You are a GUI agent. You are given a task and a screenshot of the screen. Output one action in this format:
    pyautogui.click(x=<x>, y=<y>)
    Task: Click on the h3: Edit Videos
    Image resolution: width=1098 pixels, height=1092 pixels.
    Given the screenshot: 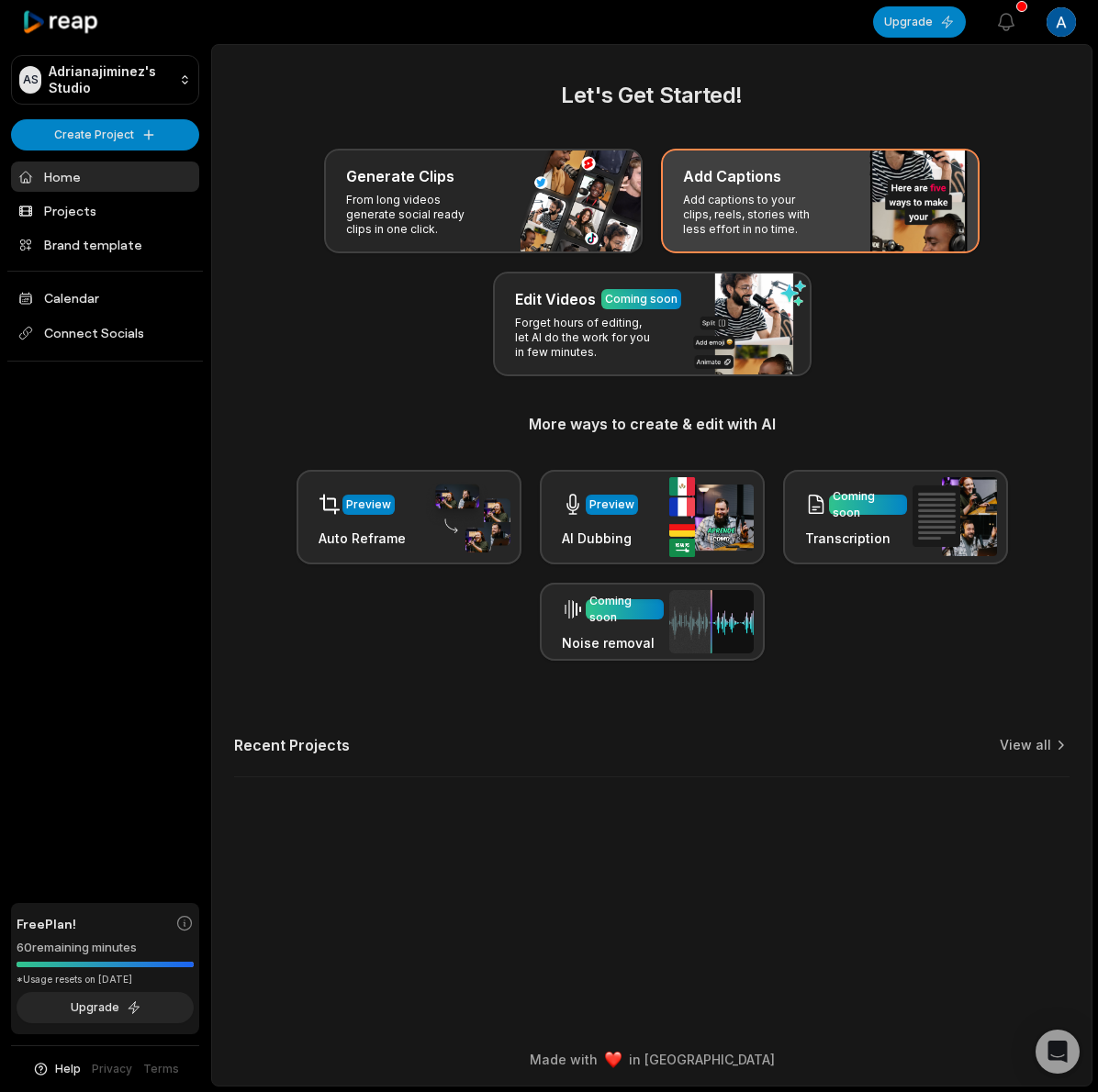 What is the action you would take?
    pyautogui.click(x=556, y=299)
    